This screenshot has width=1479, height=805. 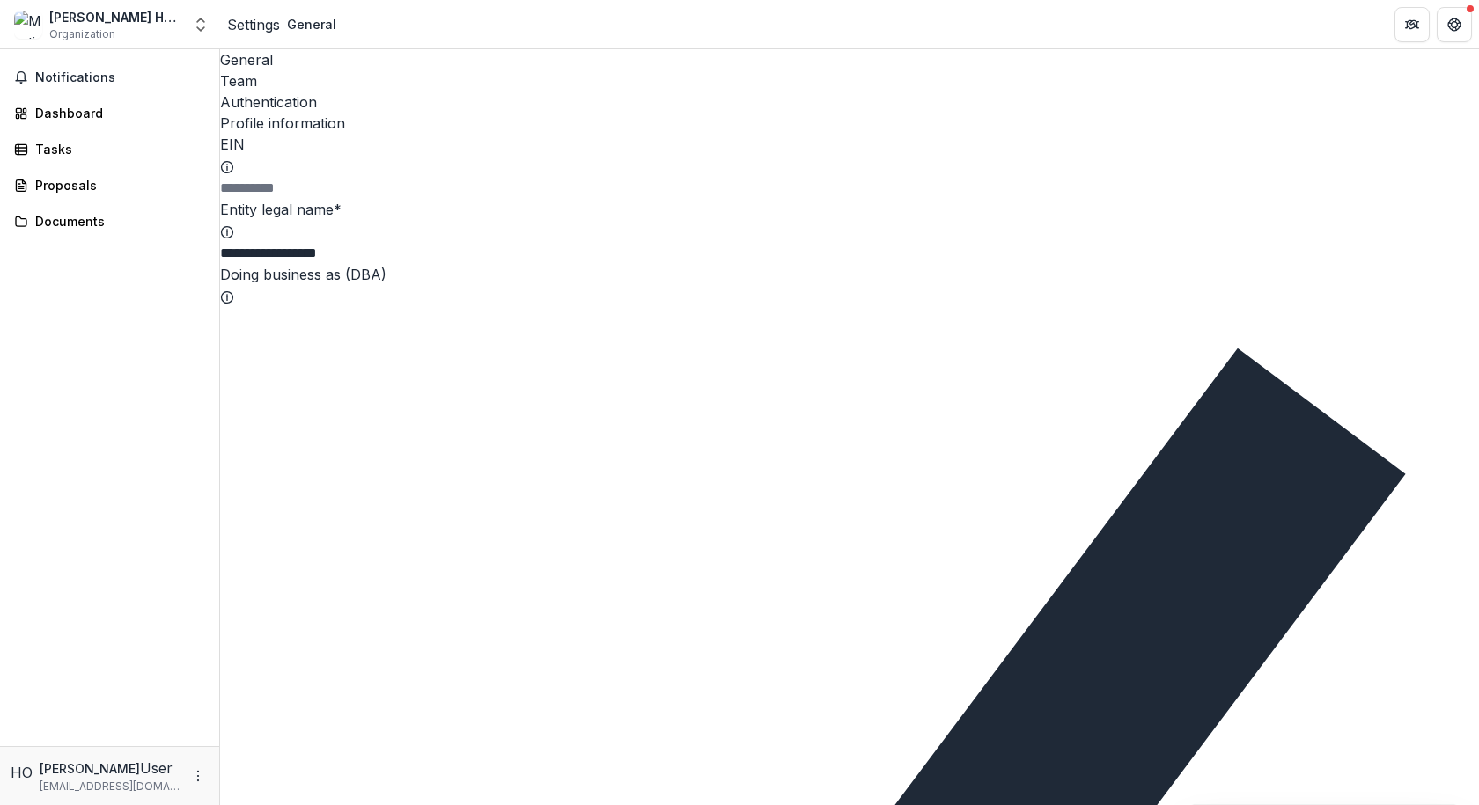 I want to click on label: Doing business as (DBA), so click(x=303, y=275).